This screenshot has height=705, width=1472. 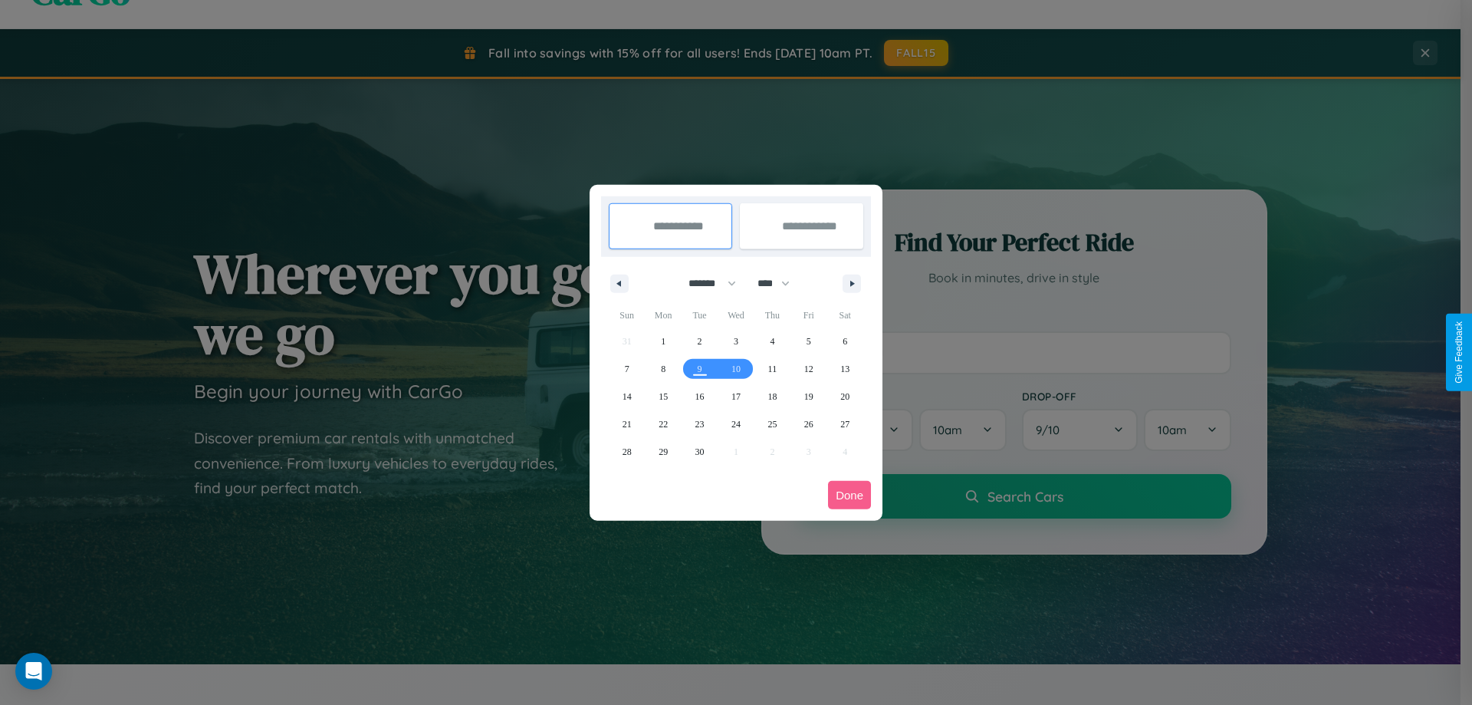 I want to click on div: Give Feedback, so click(x=1459, y=352).